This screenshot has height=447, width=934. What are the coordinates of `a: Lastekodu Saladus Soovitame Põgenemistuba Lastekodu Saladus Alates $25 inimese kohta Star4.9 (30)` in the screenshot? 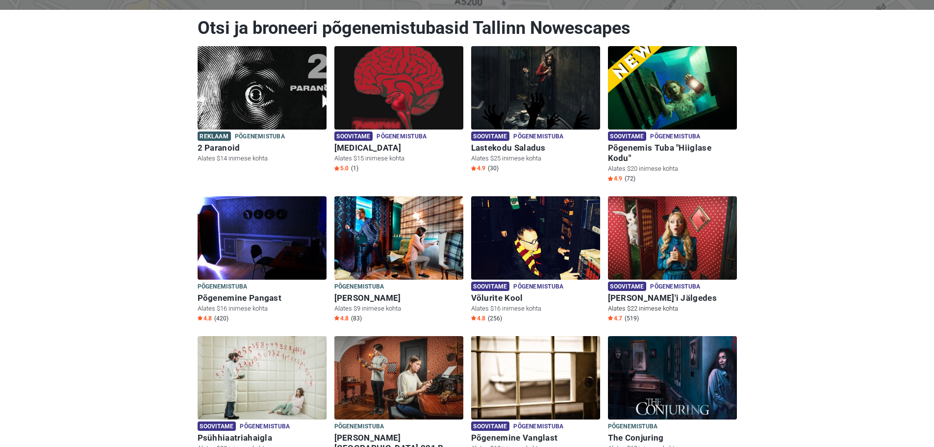 It's located at (536, 110).